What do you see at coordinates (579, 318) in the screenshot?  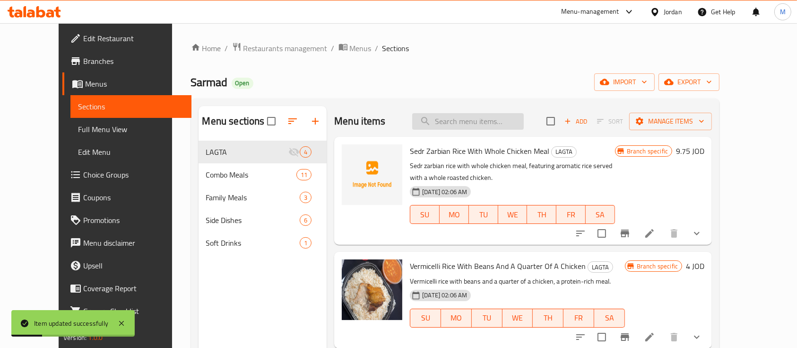 I see `button: FR` at bounding box center [579, 318].